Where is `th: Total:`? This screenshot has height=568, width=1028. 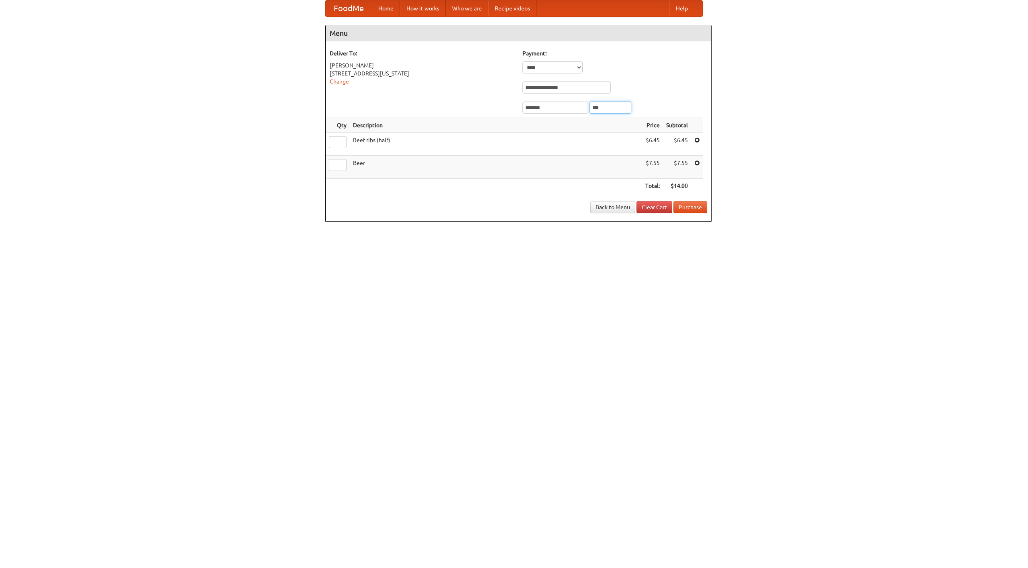 th: Total: is located at coordinates (653, 186).